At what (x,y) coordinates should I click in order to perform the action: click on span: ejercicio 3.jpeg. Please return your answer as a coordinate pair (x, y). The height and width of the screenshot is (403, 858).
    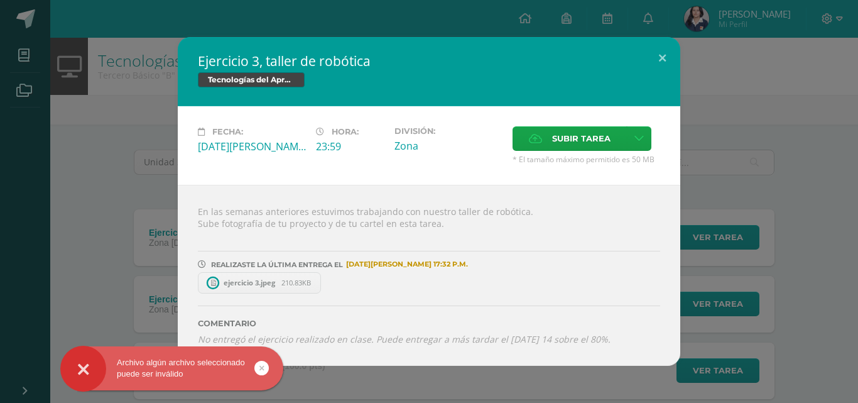
    Looking at the image, I should click on (249, 282).